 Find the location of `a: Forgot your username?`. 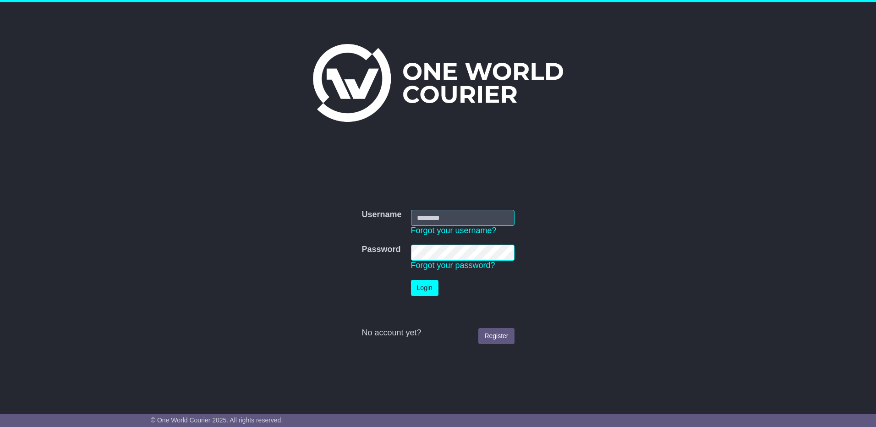

a: Forgot your username? is located at coordinates (454, 231).